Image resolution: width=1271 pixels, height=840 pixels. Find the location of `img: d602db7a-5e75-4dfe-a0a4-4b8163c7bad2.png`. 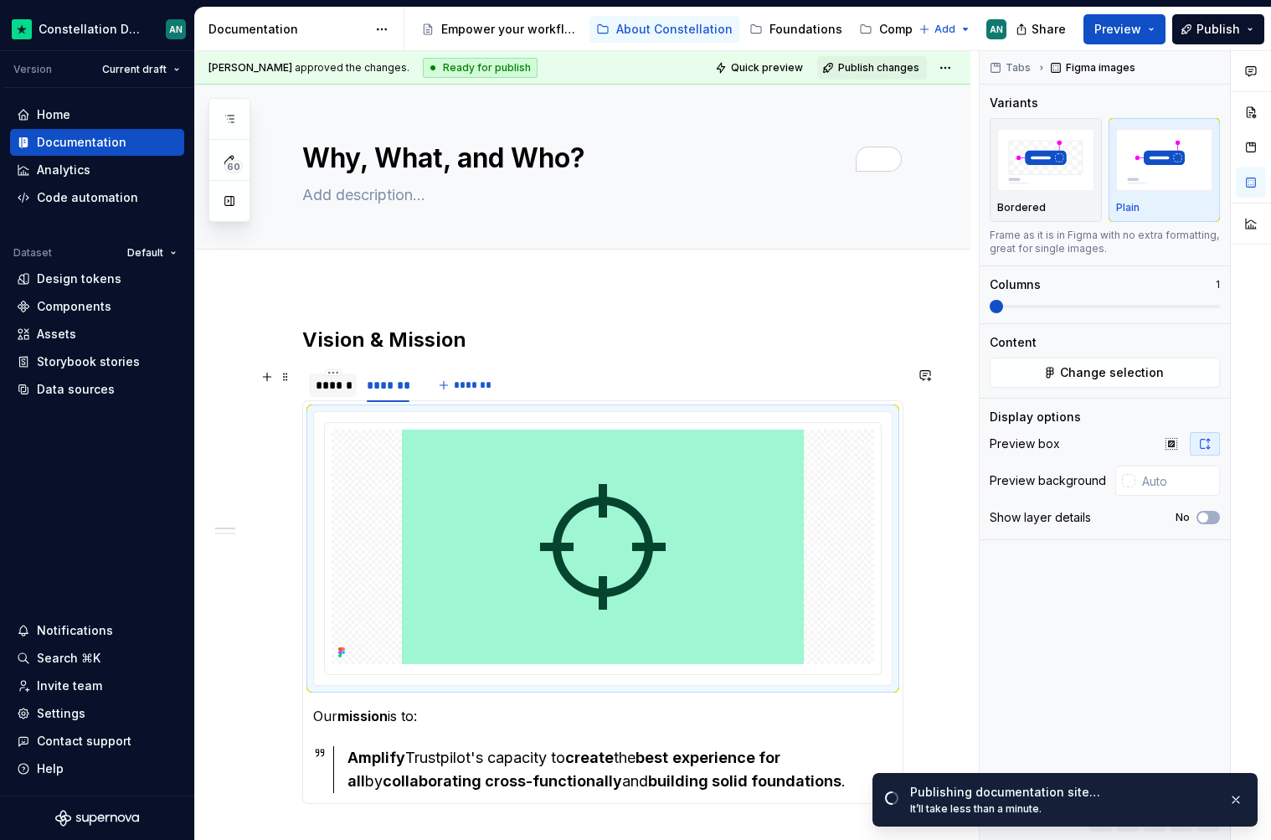

img: d602db7a-5e75-4dfe-a0a4-4b8163c7bad2.png is located at coordinates (22, 29).